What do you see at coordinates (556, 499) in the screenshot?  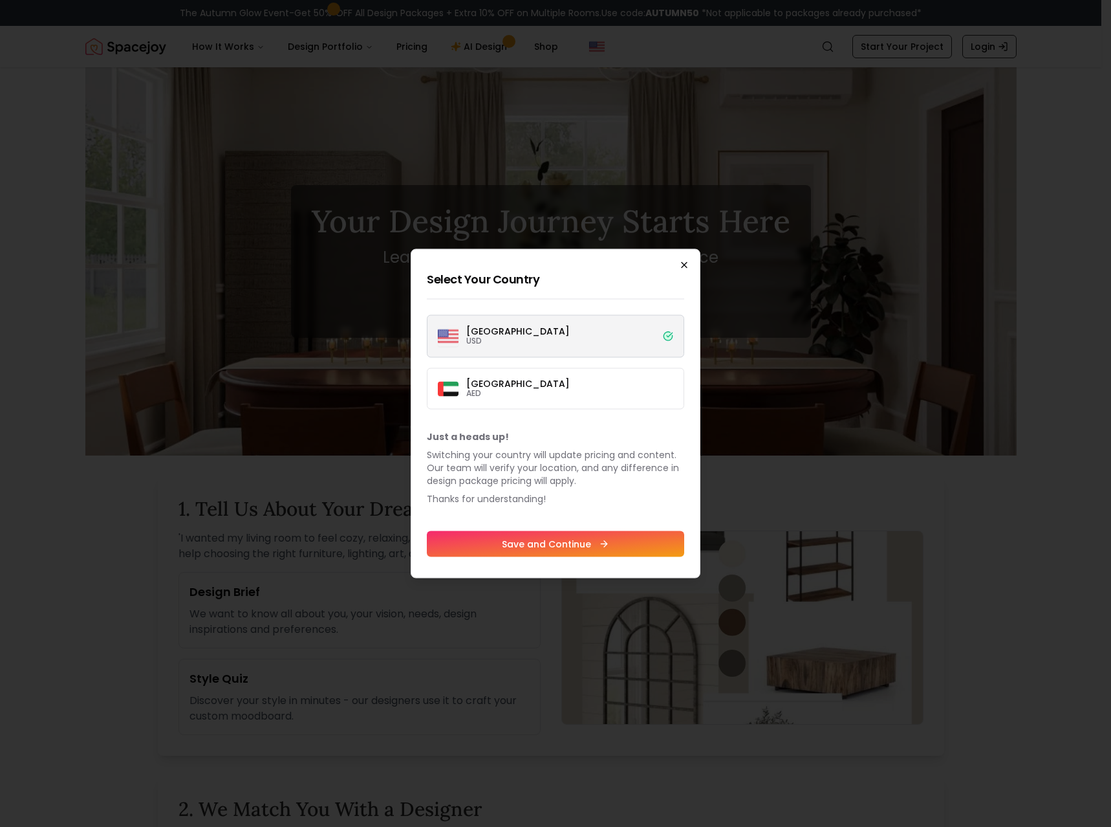 I see `p: Thanks for understanding!` at bounding box center [556, 499].